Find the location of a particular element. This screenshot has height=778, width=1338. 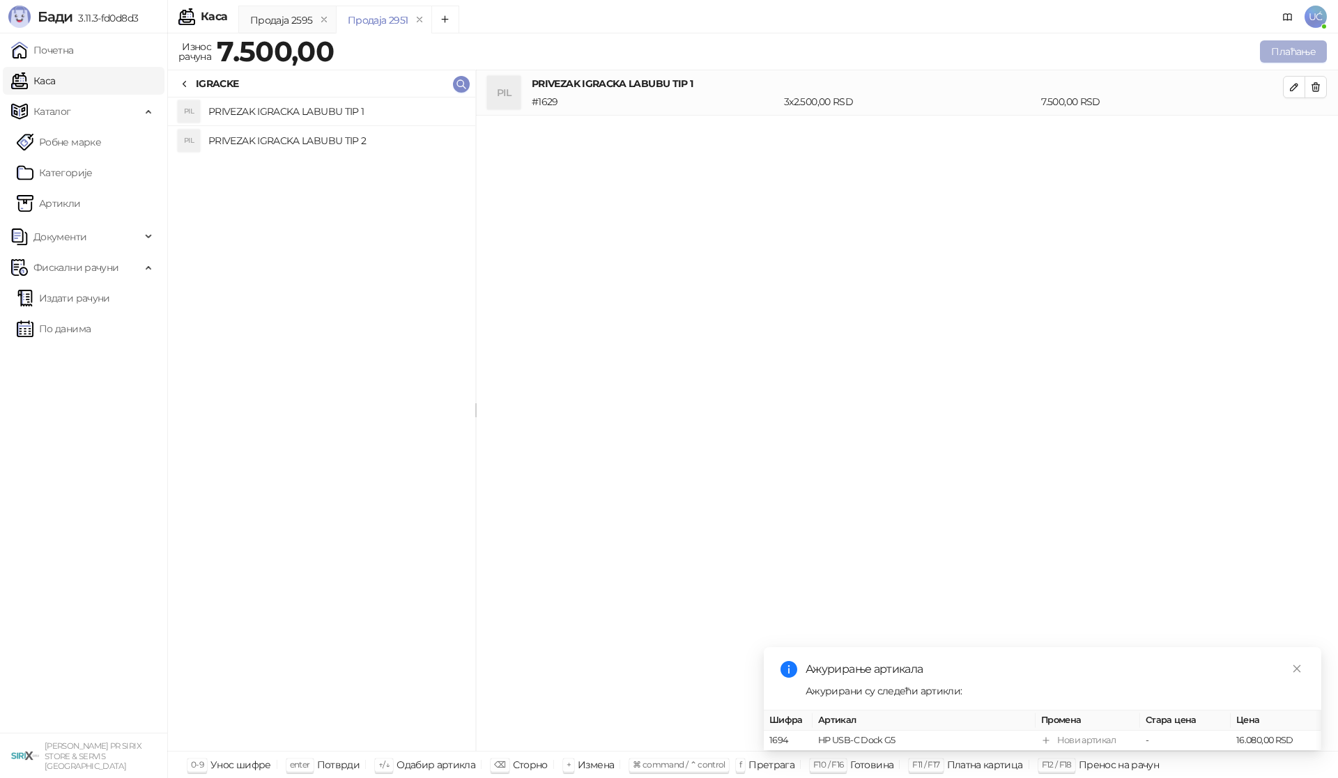

div: Готовина is located at coordinates (872, 765).